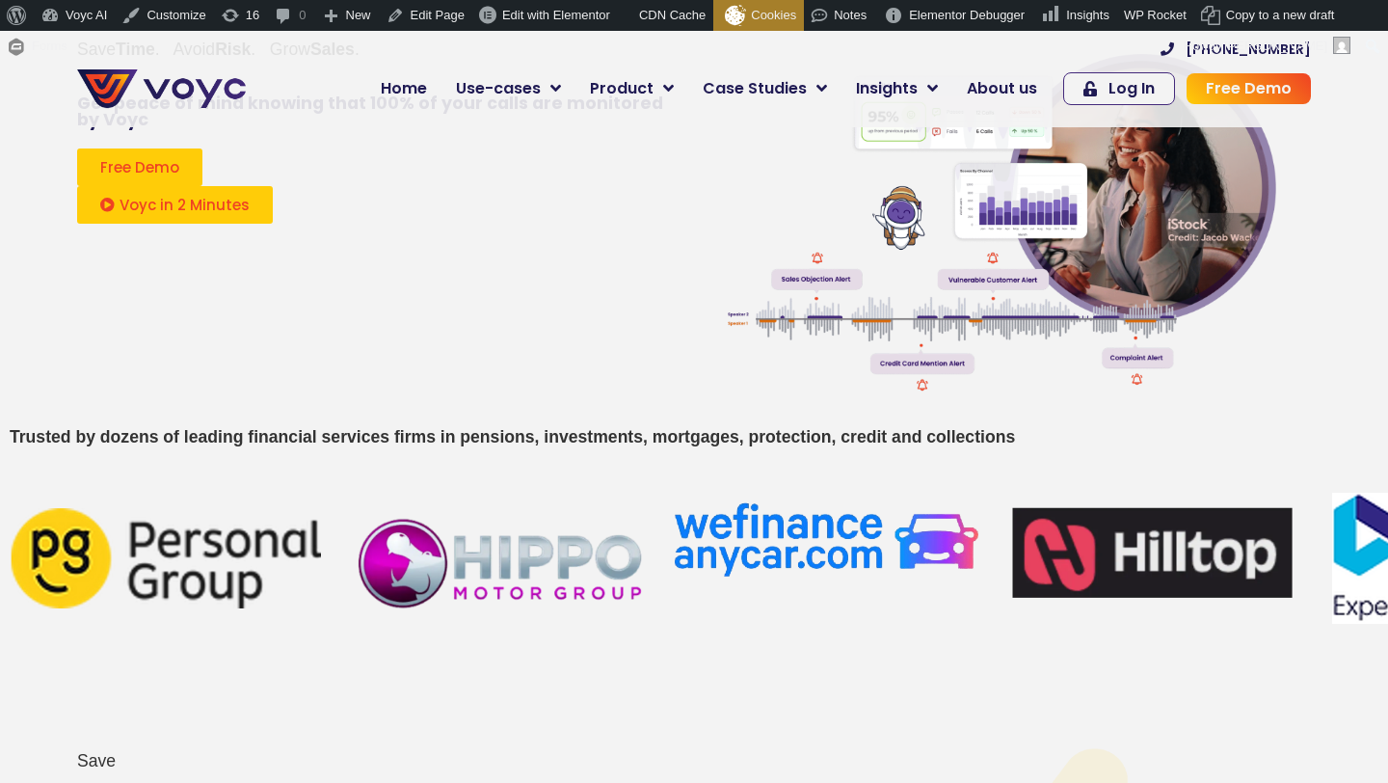 The width and height of the screenshot is (1388, 783). What do you see at coordinates (165, 558) in the screenshot?
I see `img: personal-group-logo` at bounding box center [165, 558].